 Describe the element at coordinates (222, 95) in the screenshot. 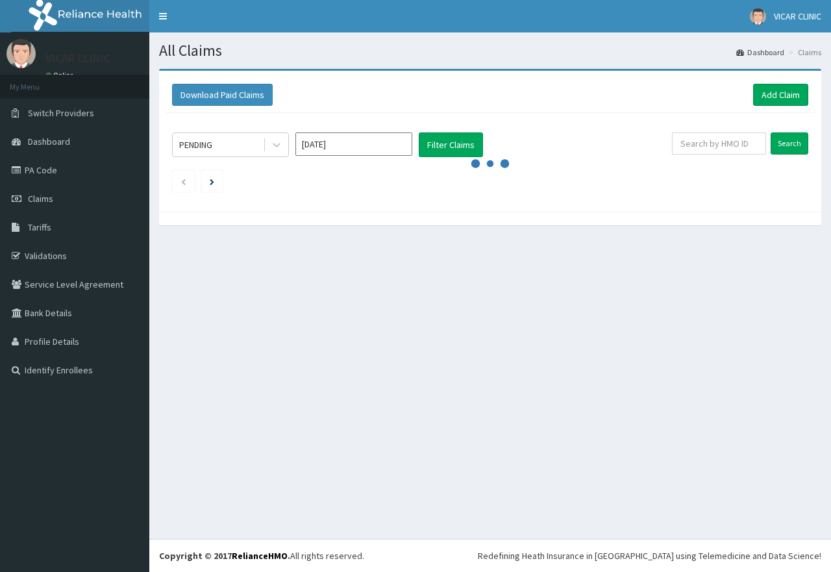

I see `button: Download Paid Claims` at that location.